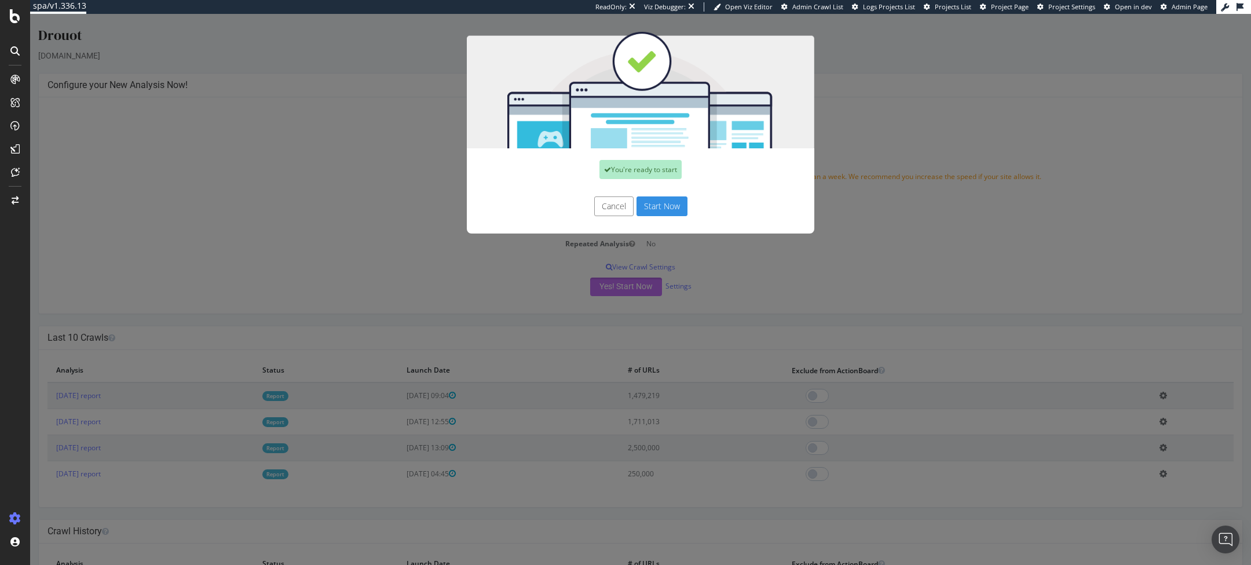 The width and height of the screenshot is (1251, 565). What do you see at coordinates (812, 7) in the screenshot?
I see `a: Admin Crawl List` at bounding box center [812, 7].